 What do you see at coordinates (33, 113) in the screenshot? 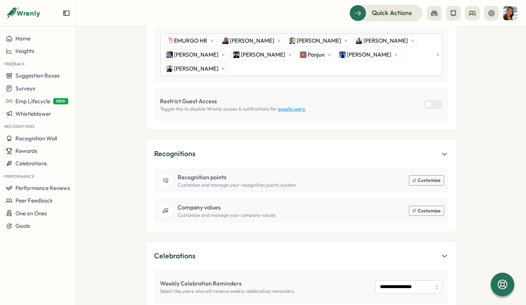
I see `span: Whistleblower` at bounding box center [33, 113].